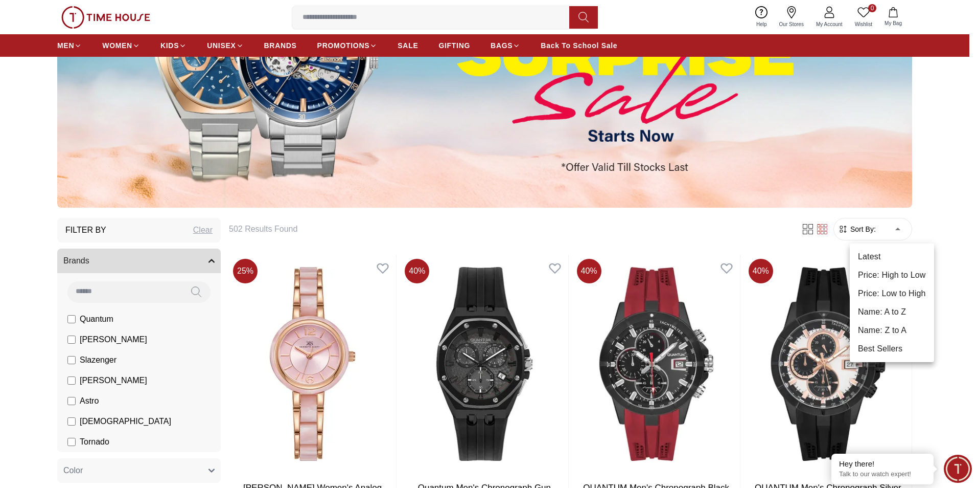 The image size is (977, 488). I want to click on p: Talk to our watch expert!, so click(883, 474).